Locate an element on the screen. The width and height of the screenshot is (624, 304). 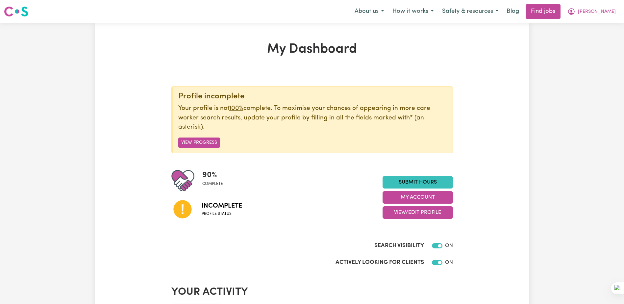
span: 90 % is located at coordinates (213, 175).